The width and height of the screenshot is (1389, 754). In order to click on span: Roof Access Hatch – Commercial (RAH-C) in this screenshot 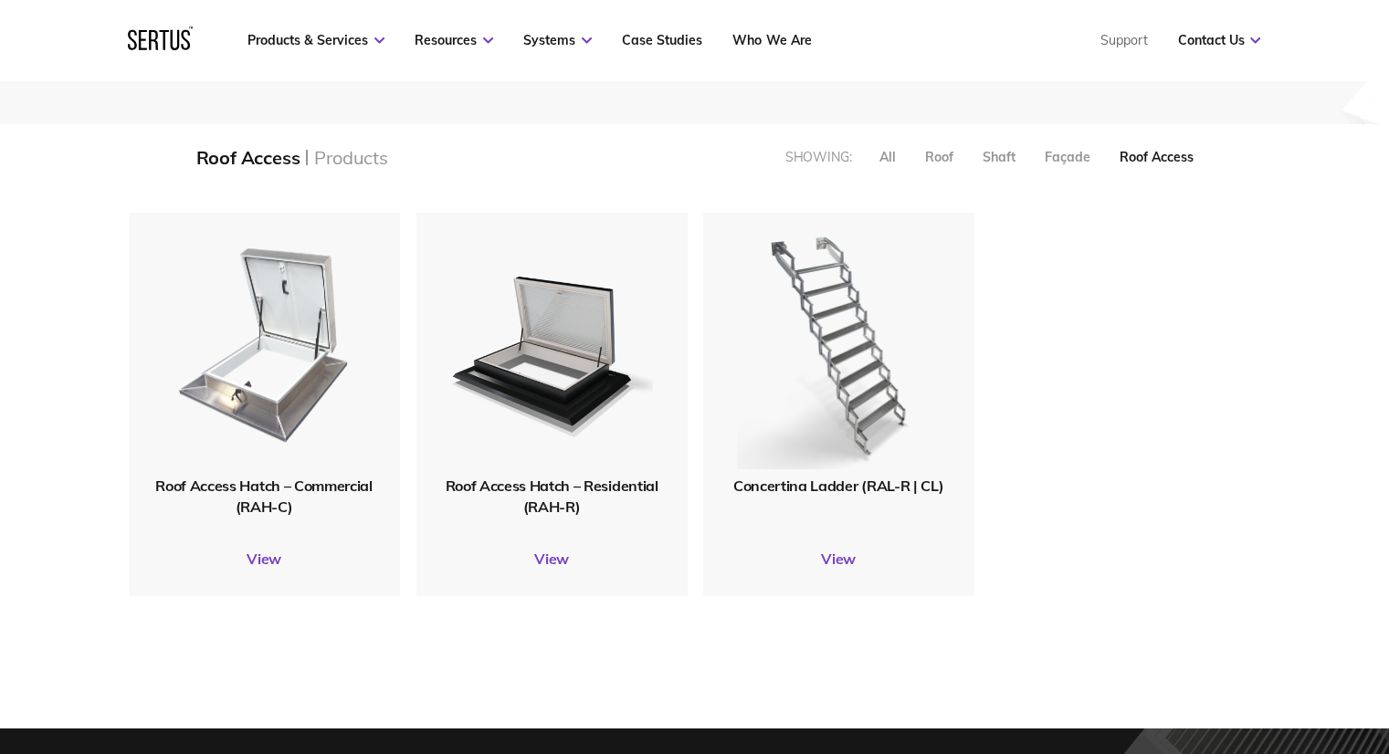, I will do `click(263, 496)`.